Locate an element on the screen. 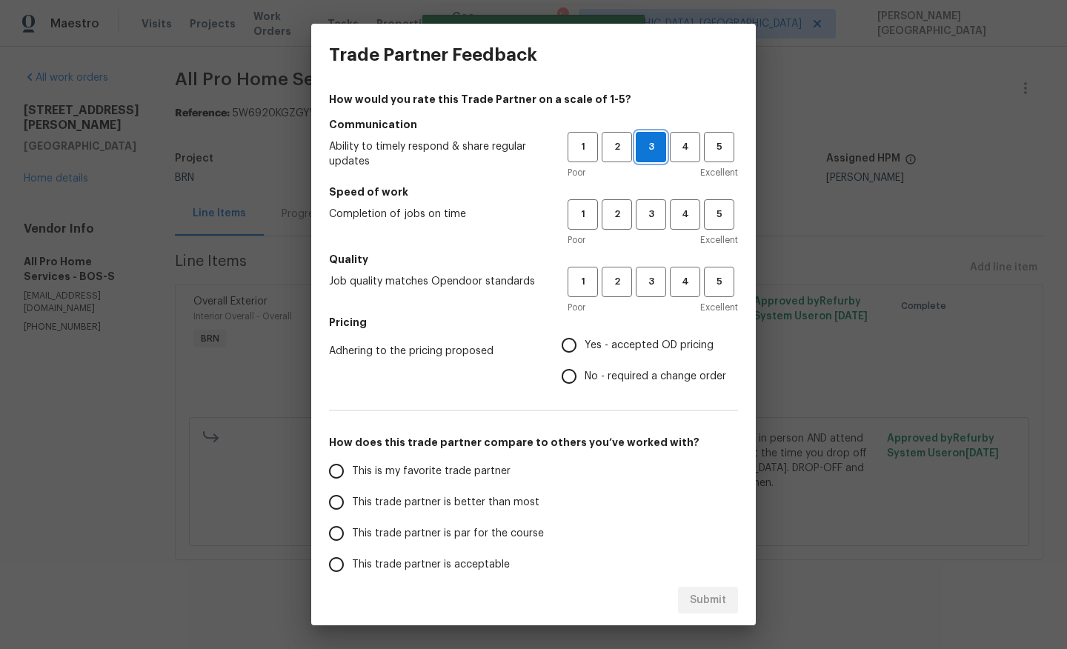 This screenshot has height=649, width=1067. h5: Pricing is located at coordinates (533, 322).